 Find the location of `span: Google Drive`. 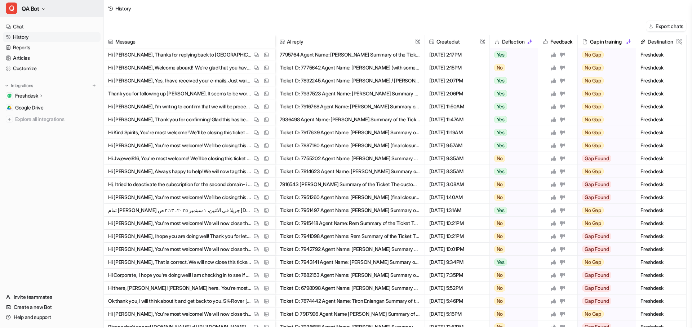

span: Google Drive is located at coordinates (29, 108).